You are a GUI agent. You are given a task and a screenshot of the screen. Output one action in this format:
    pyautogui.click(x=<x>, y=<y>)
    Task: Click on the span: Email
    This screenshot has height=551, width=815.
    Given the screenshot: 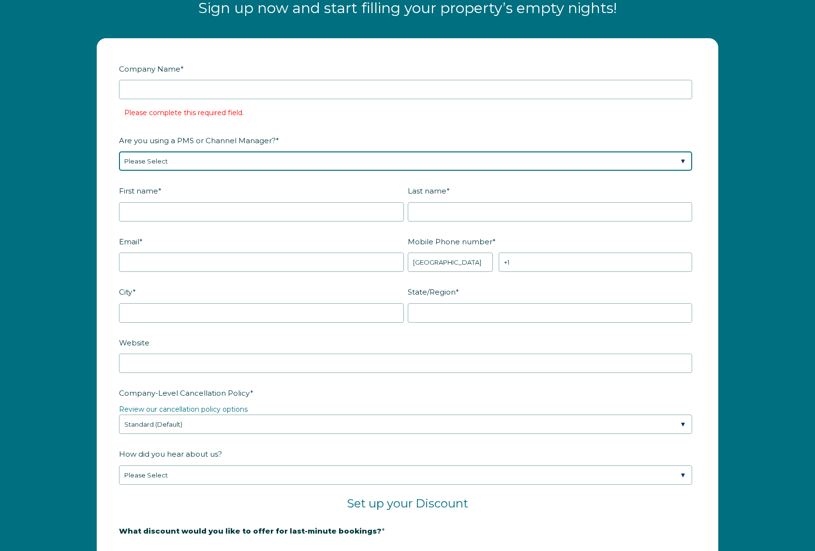 What is the action you would take?
    pyautogui.click(x=129, y=241)
    